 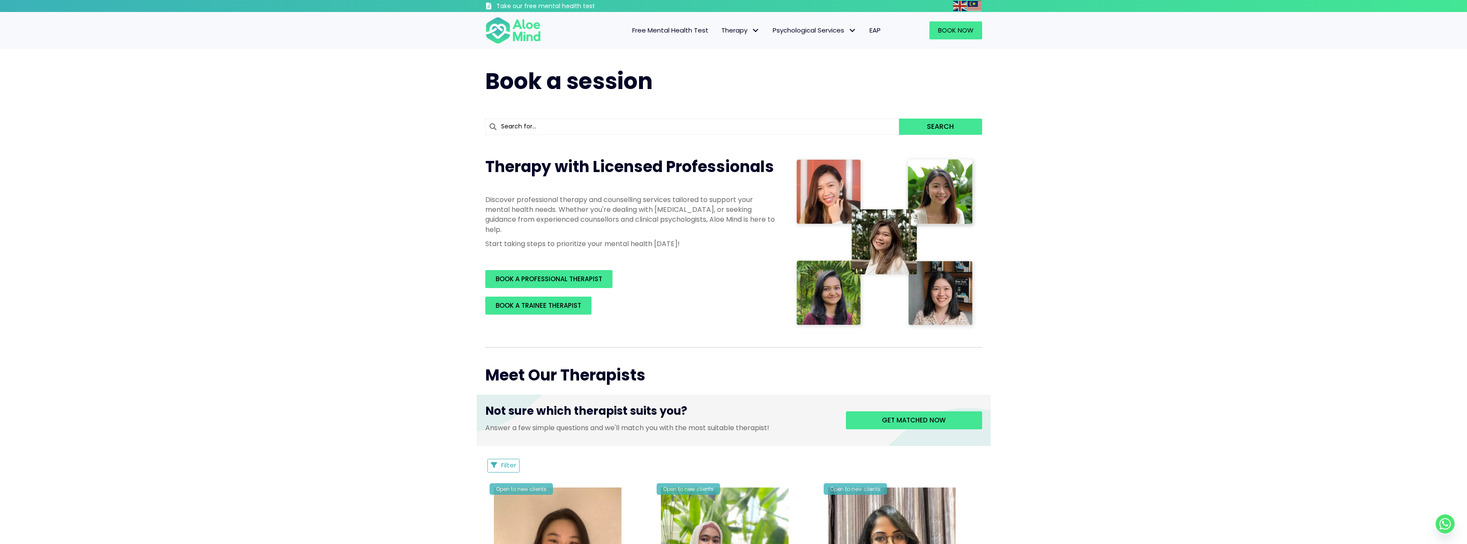 What do you see at coordinates (975, 6) in the screenshot?
I see `a: Malay` at bounding box center [975, 6].